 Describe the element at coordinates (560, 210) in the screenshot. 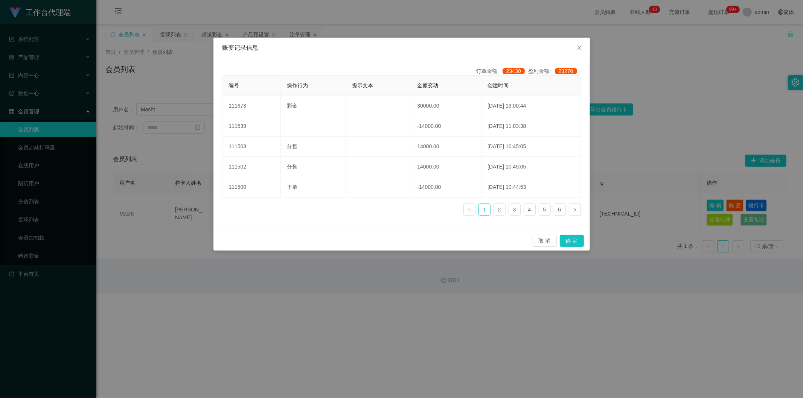

I see `a: 6` at that location.